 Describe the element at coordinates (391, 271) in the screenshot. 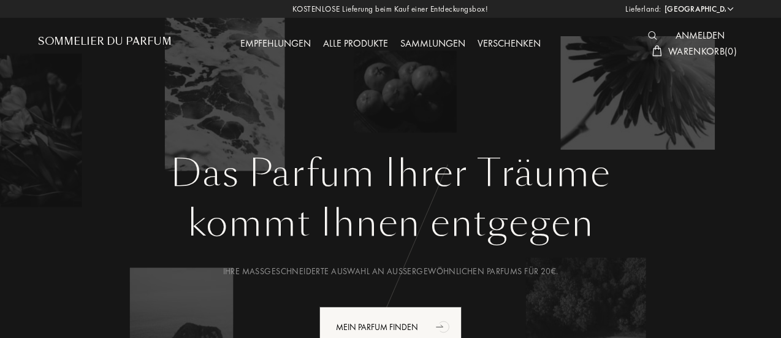

I see `div: Ihre maßgeschneiderte Auswahl an außergewöhnlichen Parfums für 20€.` at that location.